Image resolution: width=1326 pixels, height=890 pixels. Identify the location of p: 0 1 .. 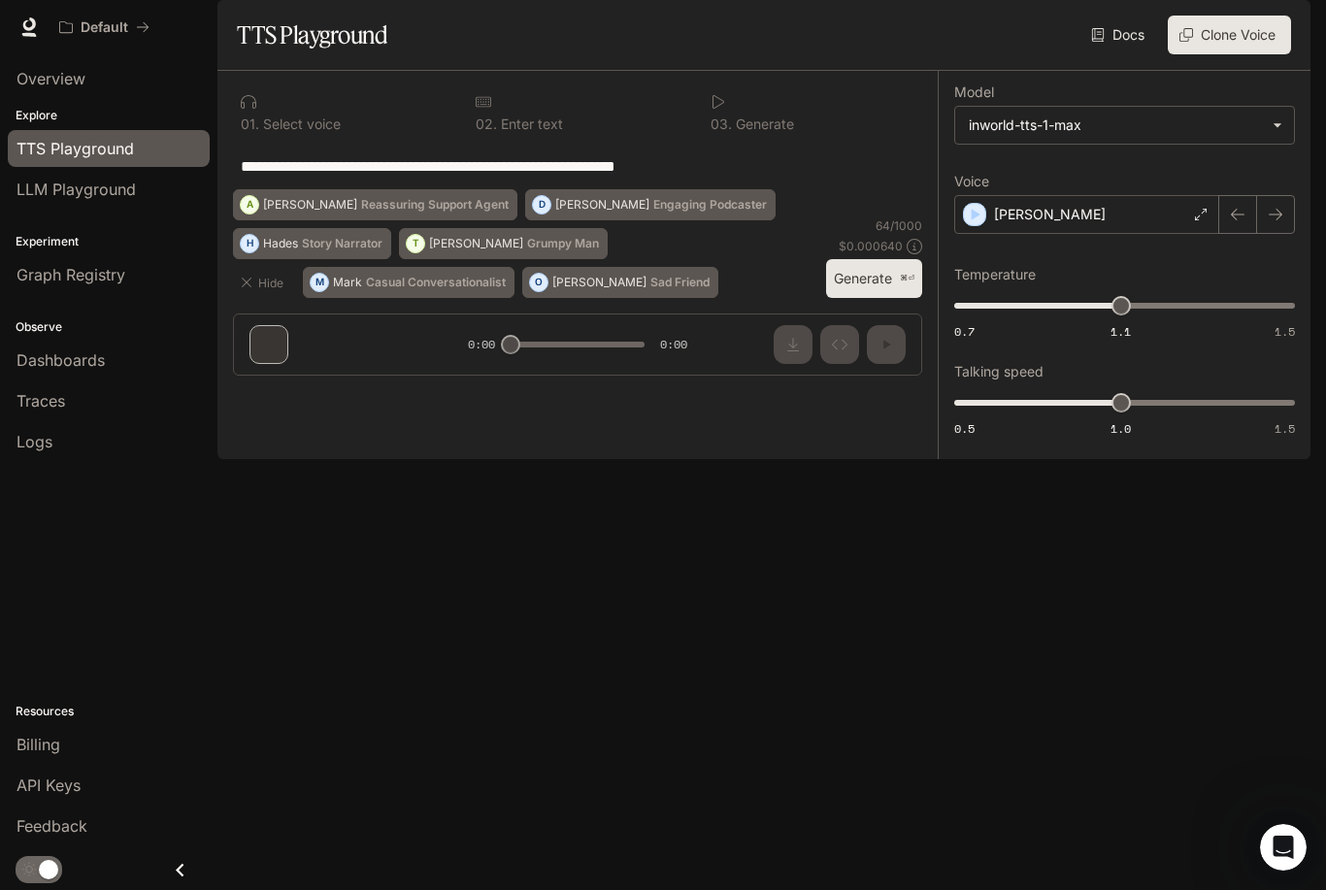
(250, 124).